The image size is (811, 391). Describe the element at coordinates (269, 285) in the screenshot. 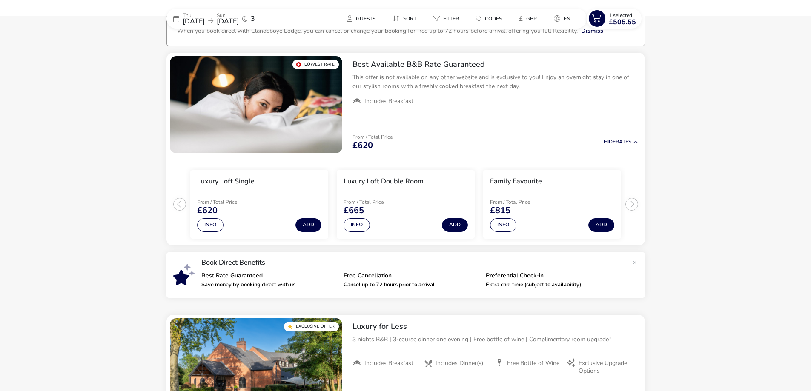

I see `p: Save money by booking direct with us` at that location.